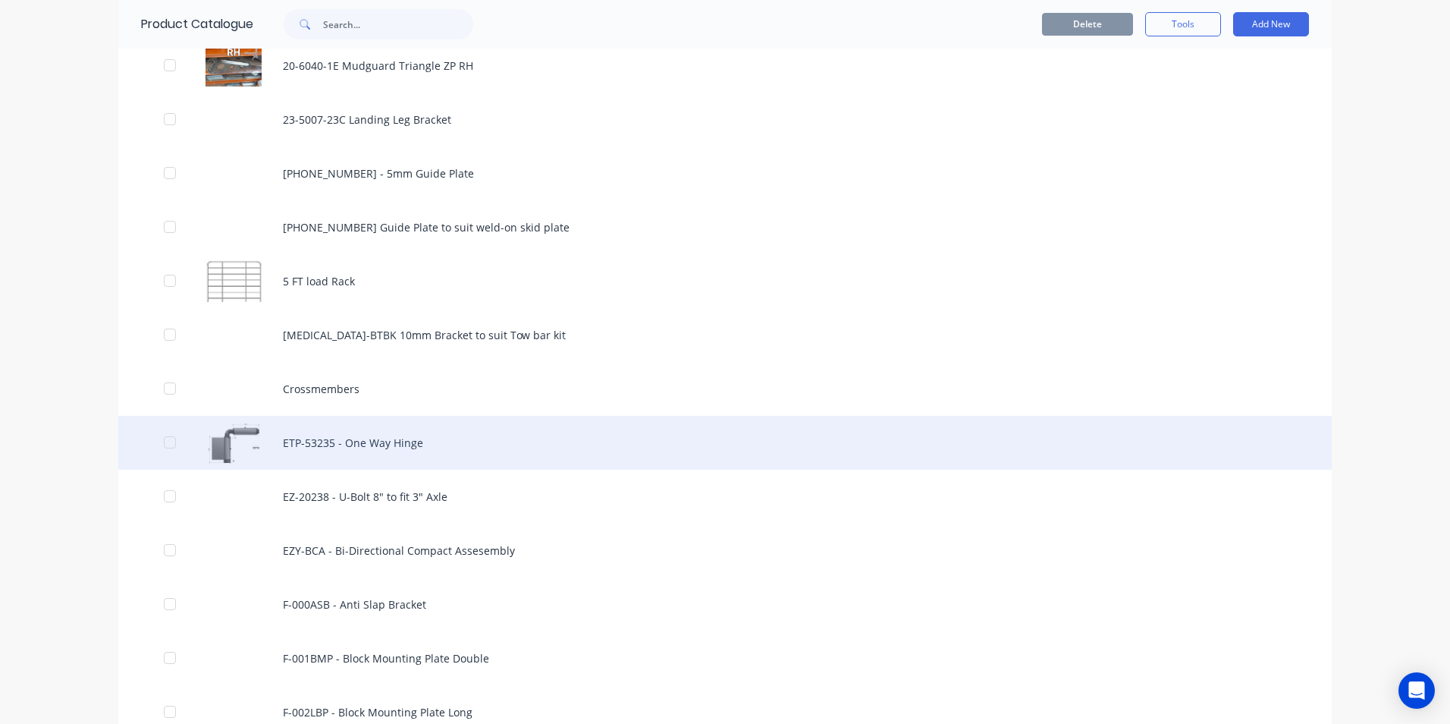  I want to click on div: ETP-53235 - One Way HingeETP-53235 - One Way Hinge, so click(725, 442).